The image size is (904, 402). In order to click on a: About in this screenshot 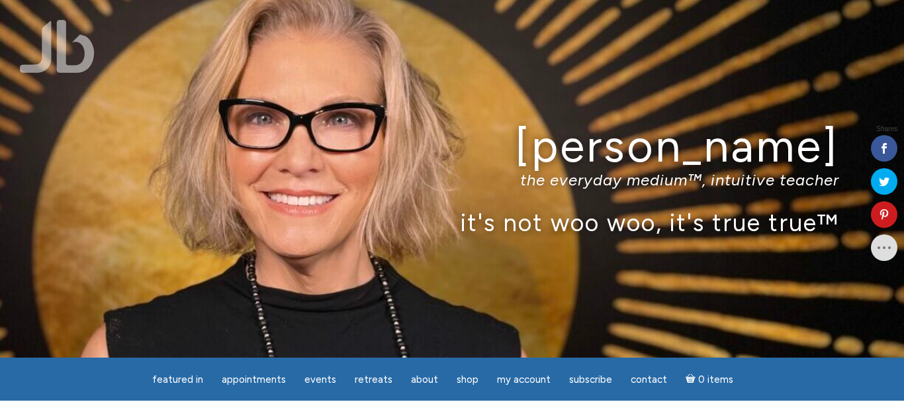, I will do `click(424, 379)`.